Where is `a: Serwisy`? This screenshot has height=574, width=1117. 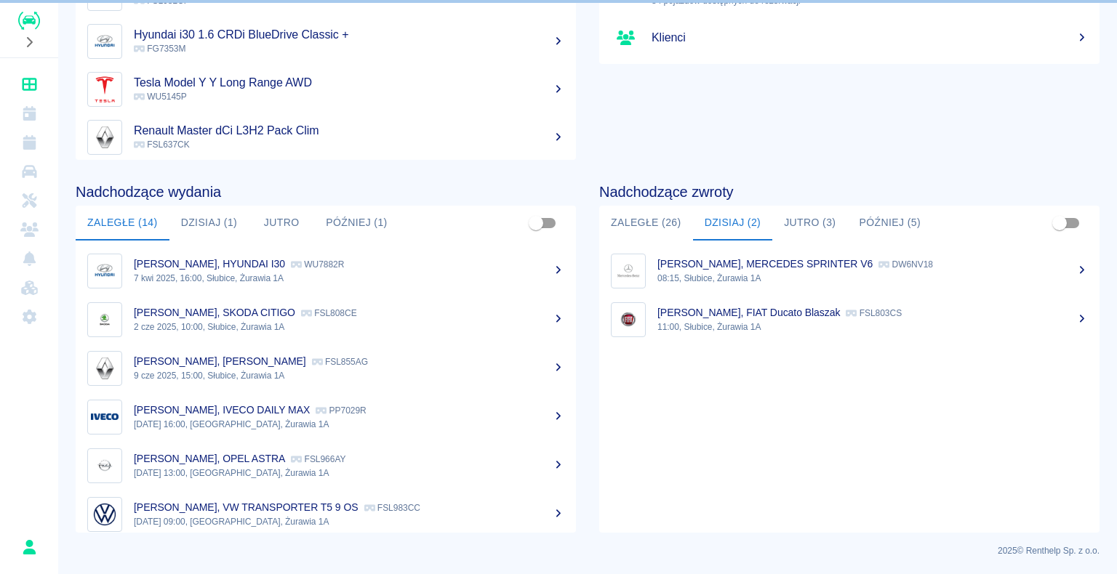 a: Serwisy is located at coordinates (29, 201).